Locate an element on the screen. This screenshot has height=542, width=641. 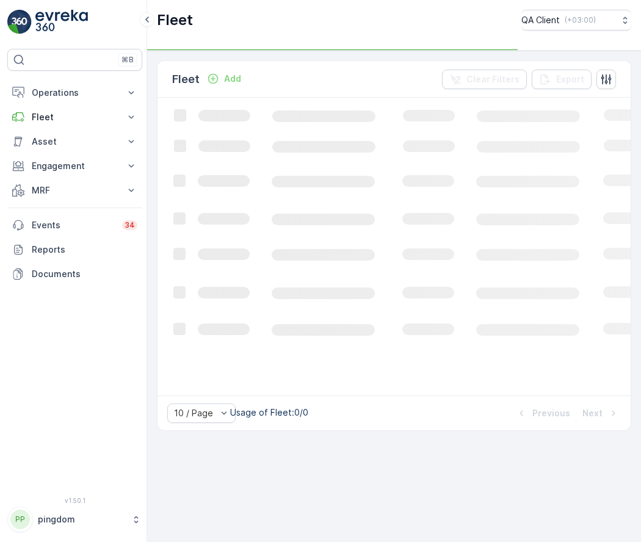
button: Asset is located at coordinates (74, 142).